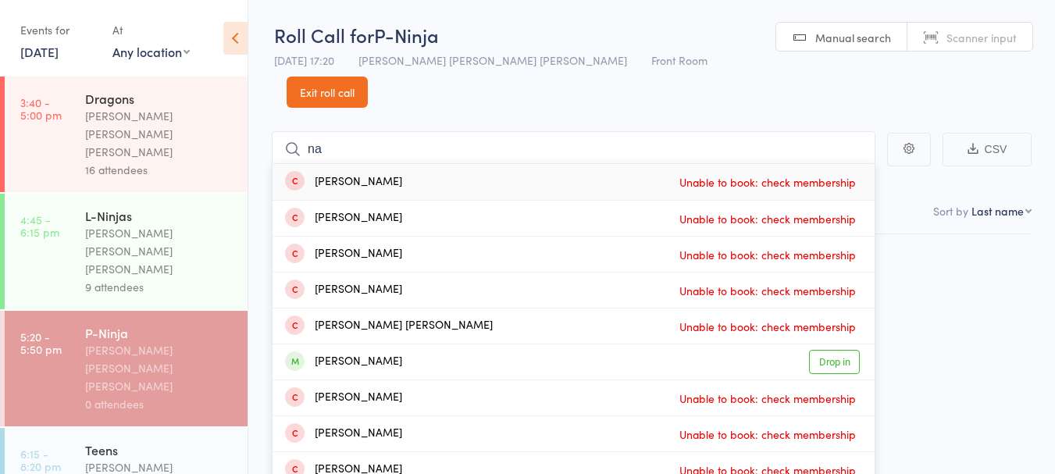 The image size is (1055, 474). What do you see at coordinates (324, 34) in the screenshot?
I see `span: Roll Call for` at bounding box center [324, 34].